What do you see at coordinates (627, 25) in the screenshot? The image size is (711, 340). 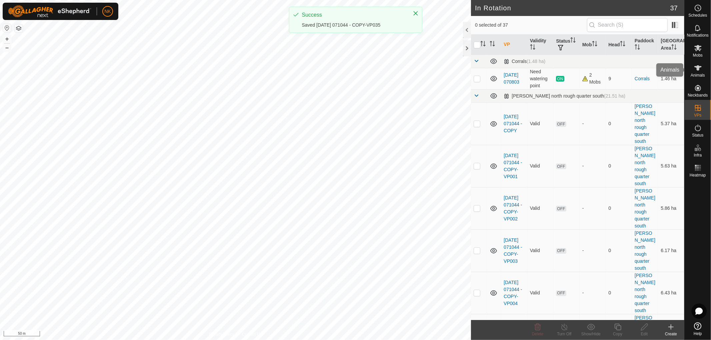 I see `input: Search (S)` at bounding box center [627, 25].